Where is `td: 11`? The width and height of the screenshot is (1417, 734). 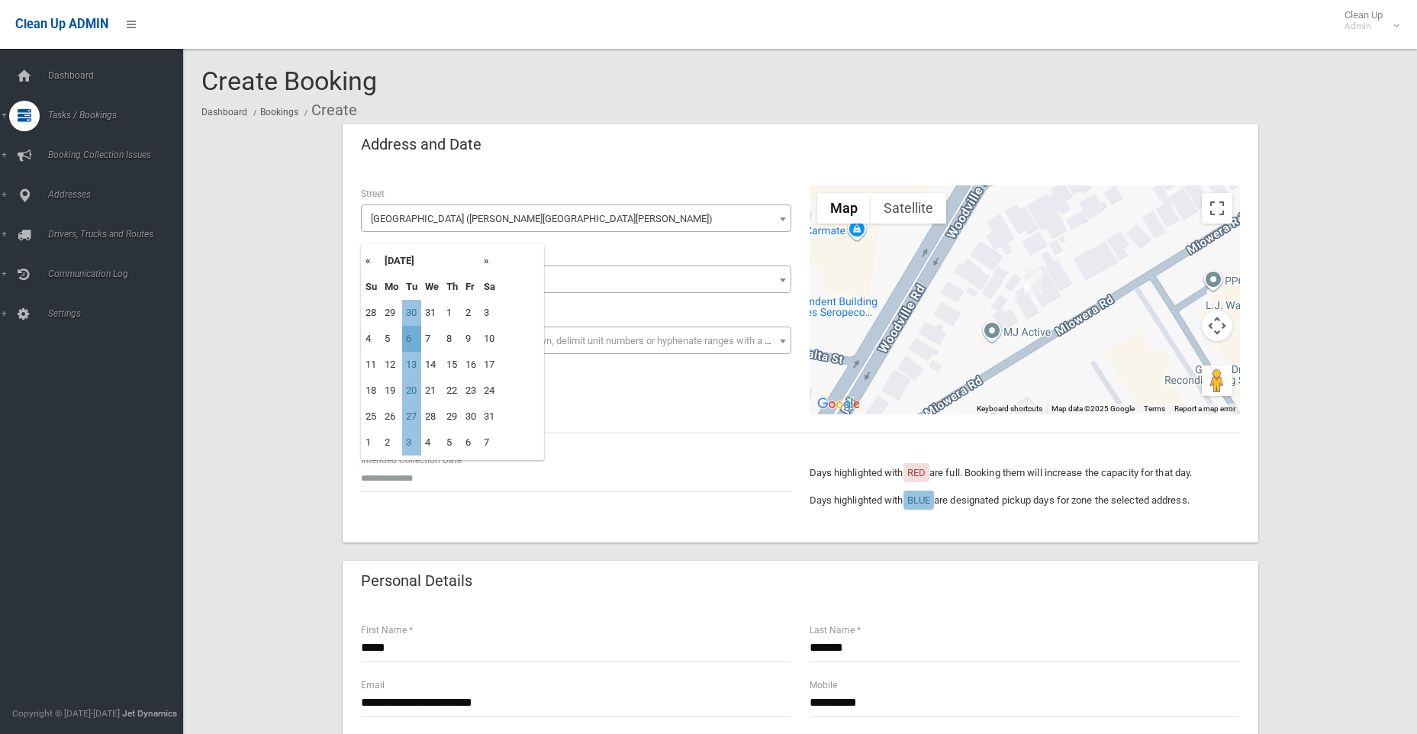
td: 11 is located at coordinates (371, 365).